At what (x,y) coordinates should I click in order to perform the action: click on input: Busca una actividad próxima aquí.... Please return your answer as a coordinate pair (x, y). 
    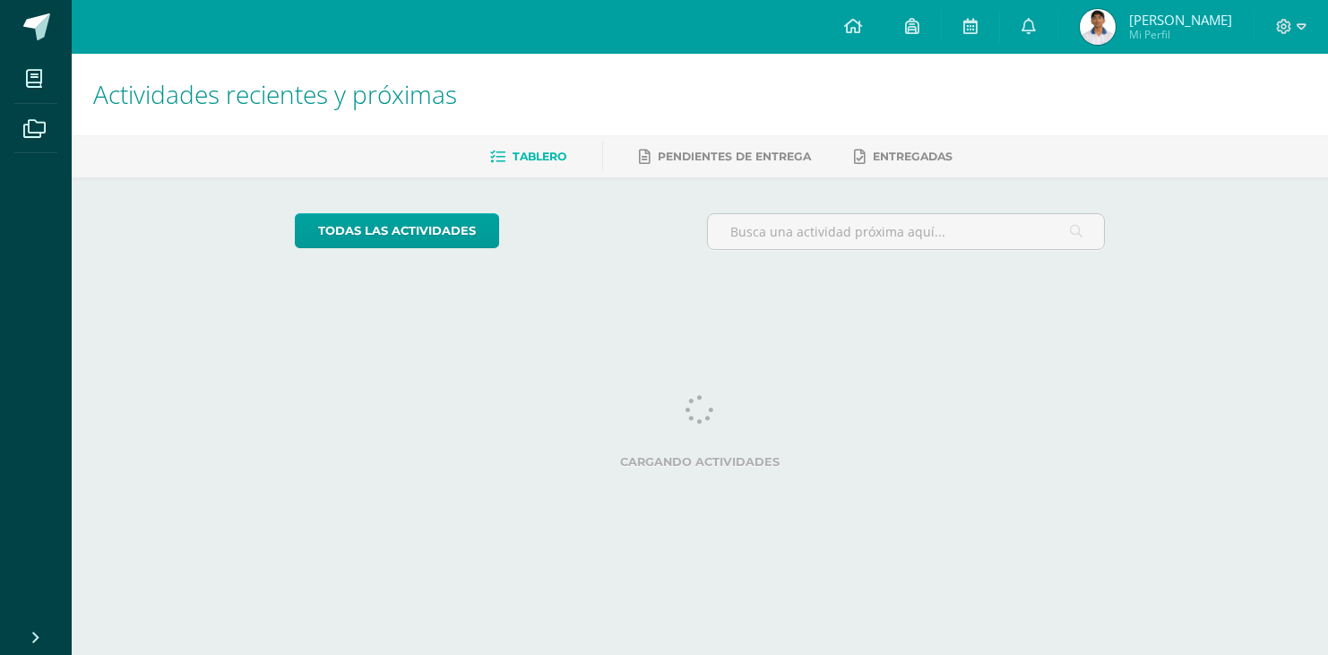
    Looking at the image, I should click on (906, 231).